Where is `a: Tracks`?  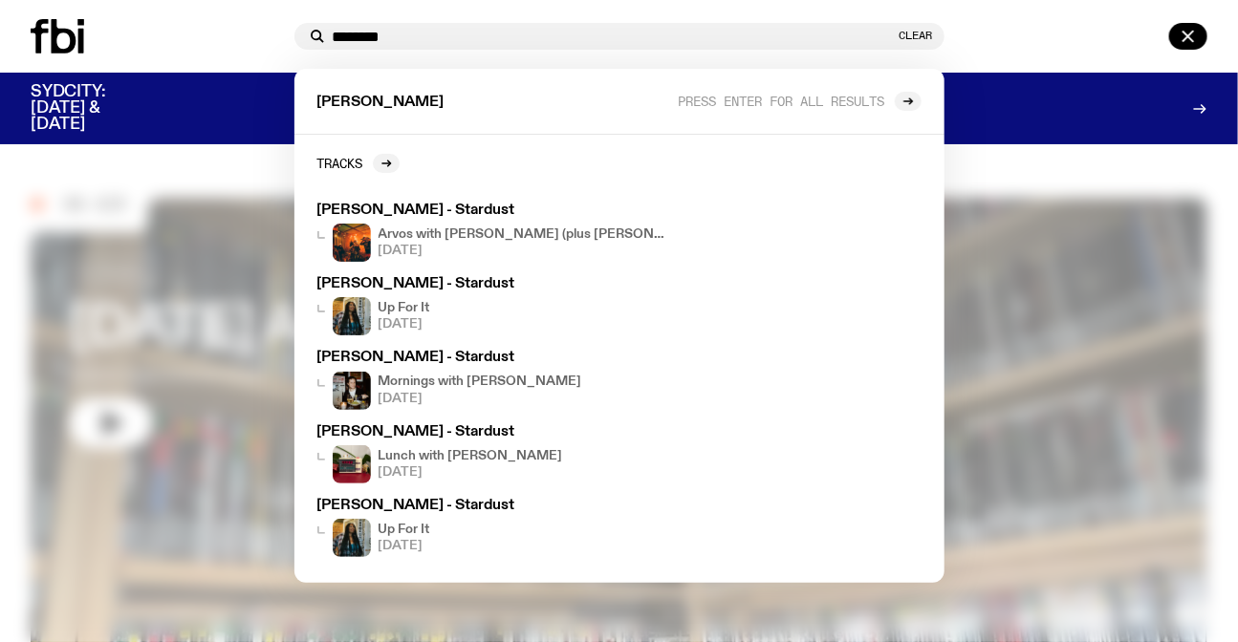 a: Tracks is located at coordinates (359, 163).